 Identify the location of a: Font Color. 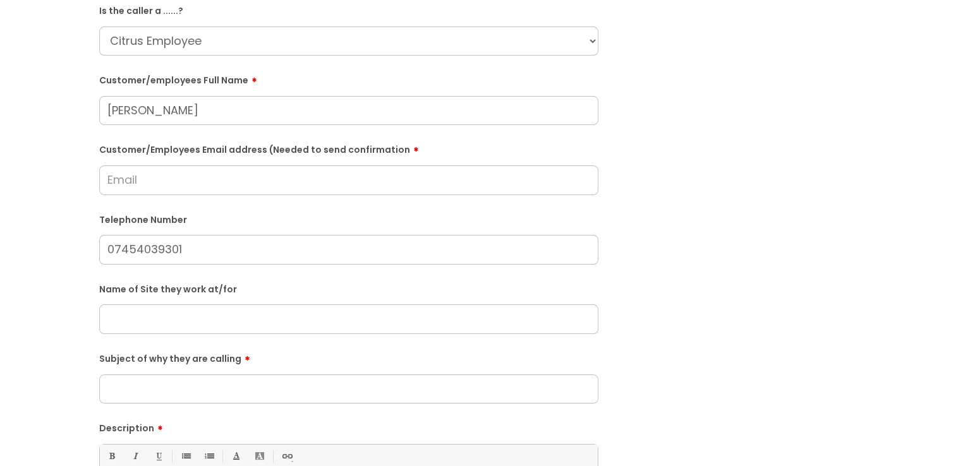
(236, 456).